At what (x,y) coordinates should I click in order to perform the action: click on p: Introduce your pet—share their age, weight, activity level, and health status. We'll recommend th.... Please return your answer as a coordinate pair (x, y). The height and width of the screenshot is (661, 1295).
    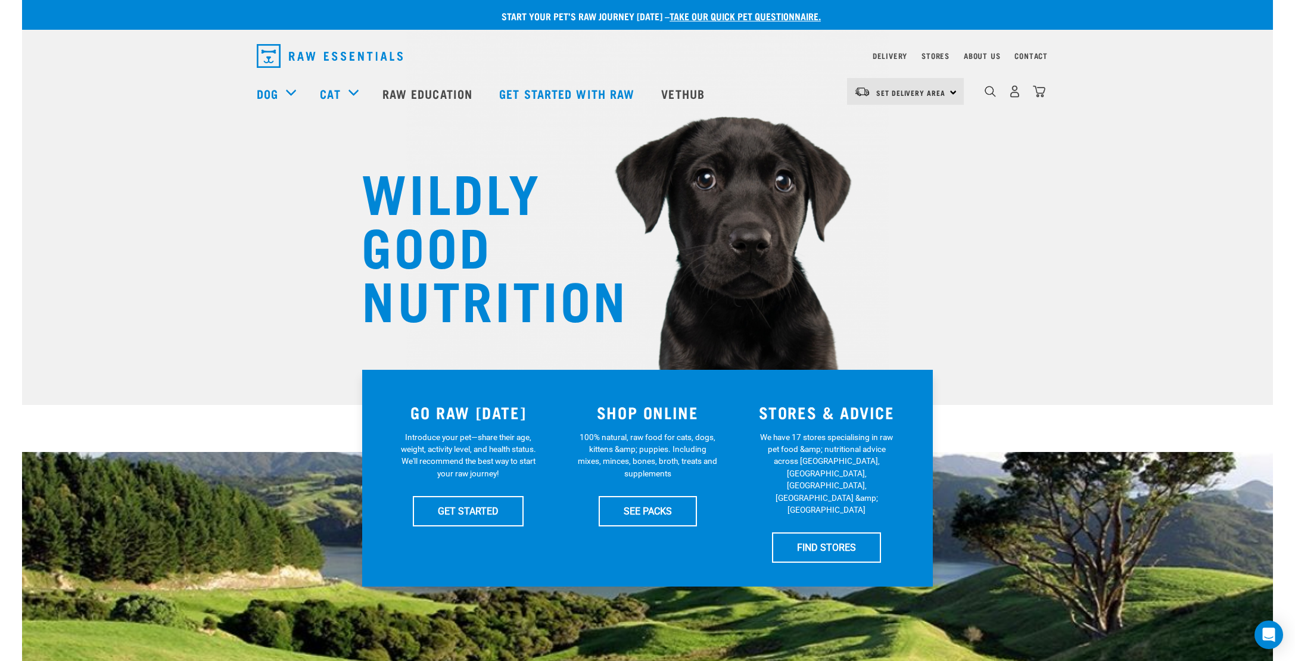
    Looking at the image, I should click on (468, 456).